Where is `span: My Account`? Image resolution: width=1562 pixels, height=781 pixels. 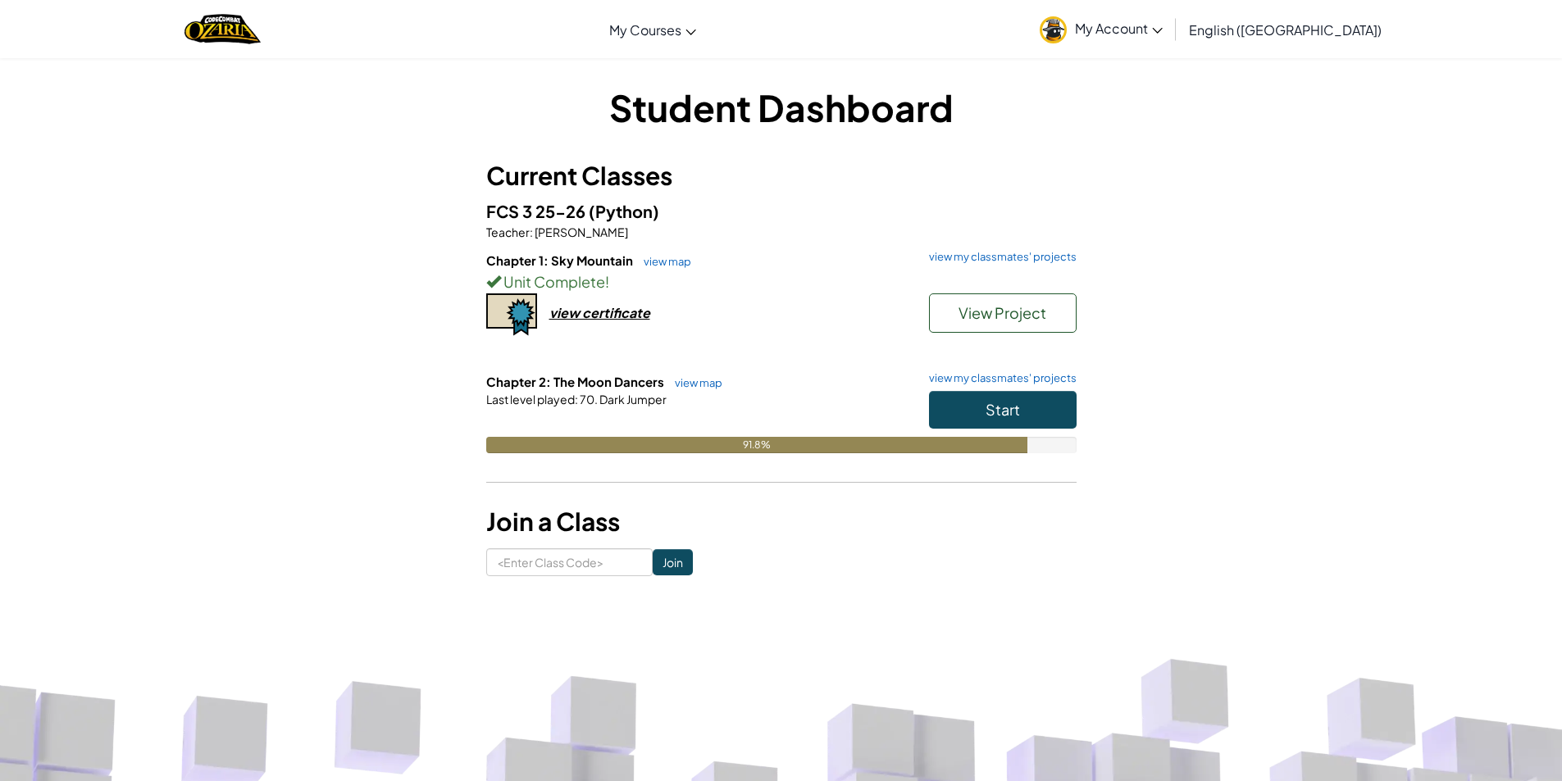
span: My Account is located at coordinates (1118, 28).